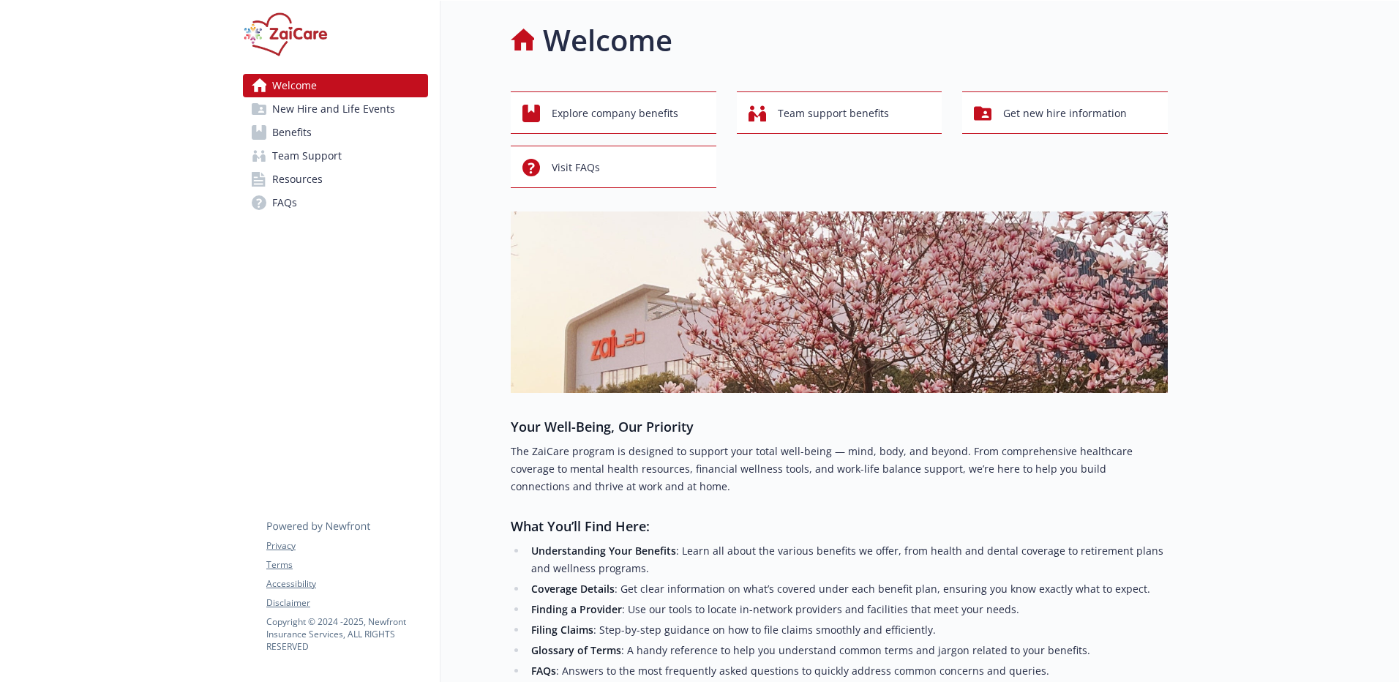 The width and height of the screenshot is (1399, 682). I want to click on a: New Hire and Life Events, so click(335, 109).